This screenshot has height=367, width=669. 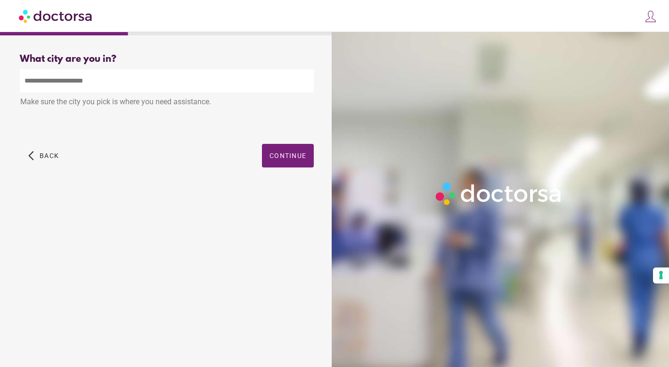 I want to click on div: Make sure the city you pick is where you need assistance., so click(x=167, y=103).